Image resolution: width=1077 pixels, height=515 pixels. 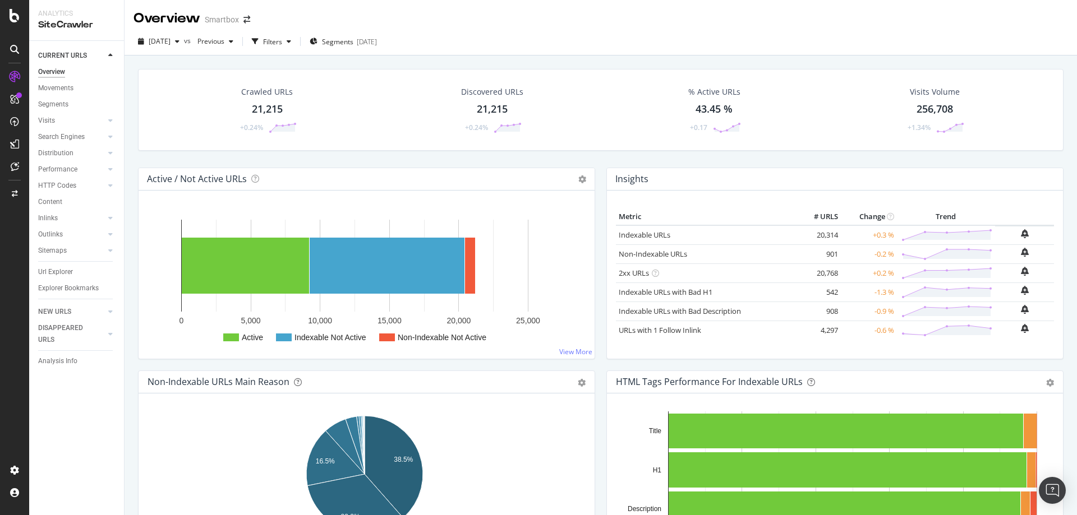 I want to click on div: Analytics, so click(x=76, y=13).